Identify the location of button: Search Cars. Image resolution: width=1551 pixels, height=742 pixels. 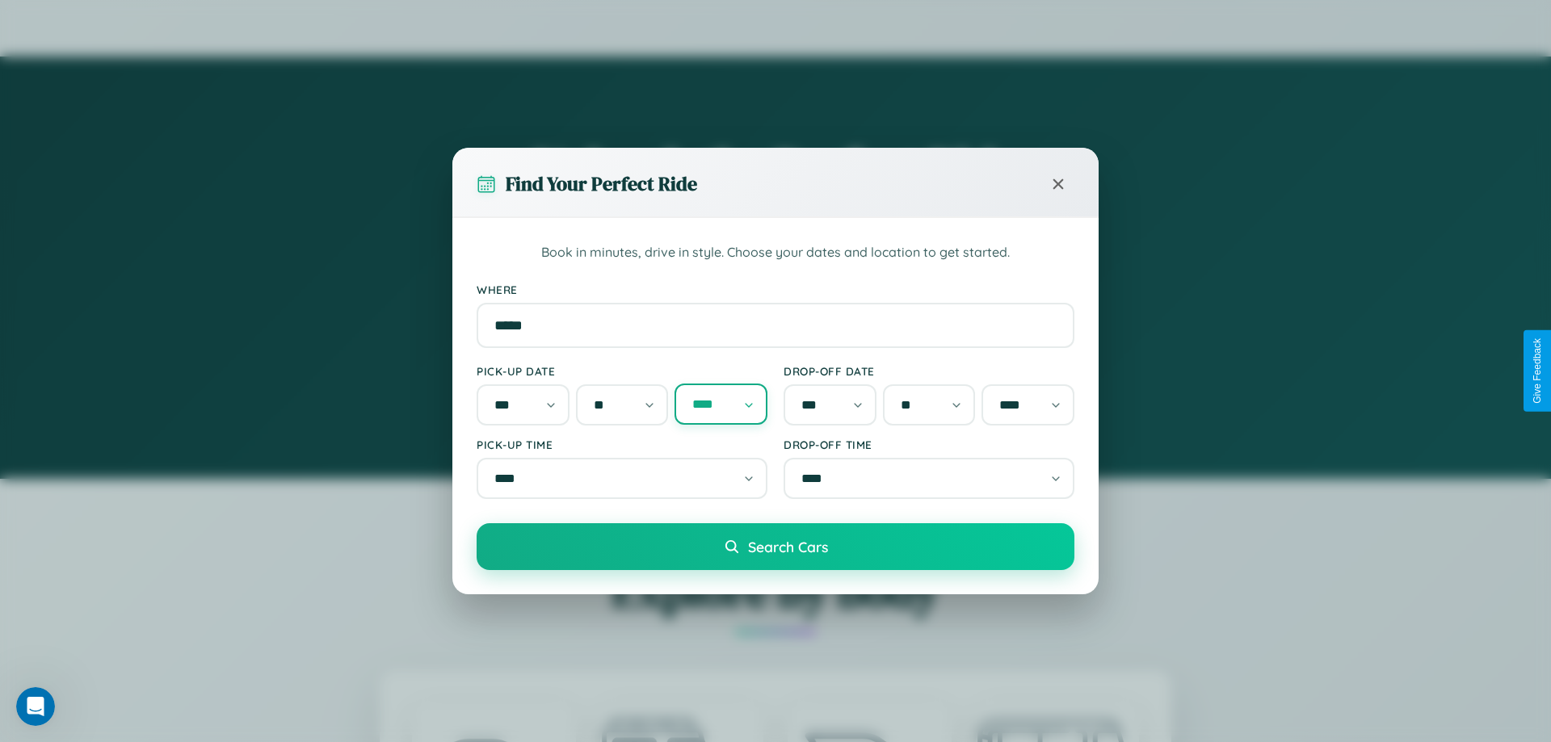
(776, 547).